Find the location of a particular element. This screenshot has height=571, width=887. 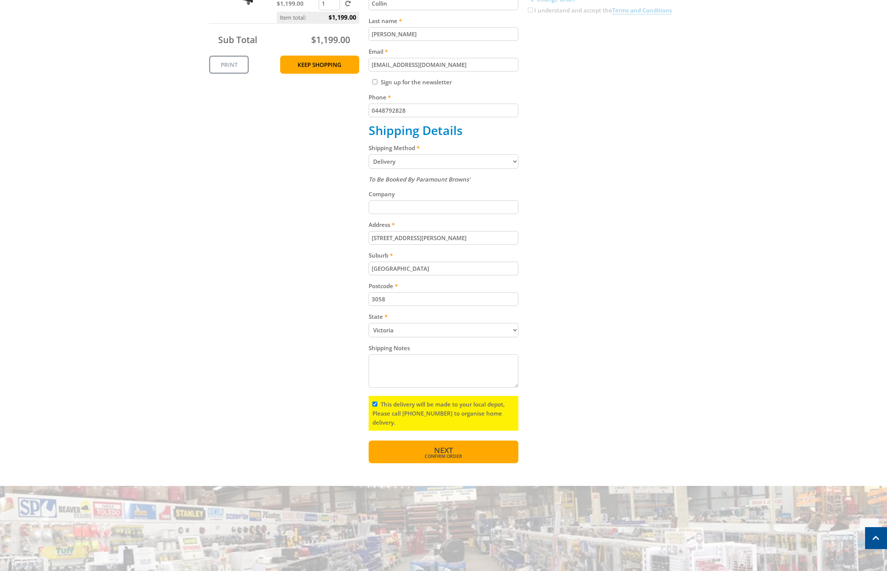

label: Shipping Notes is located at coordinates (443, 348).